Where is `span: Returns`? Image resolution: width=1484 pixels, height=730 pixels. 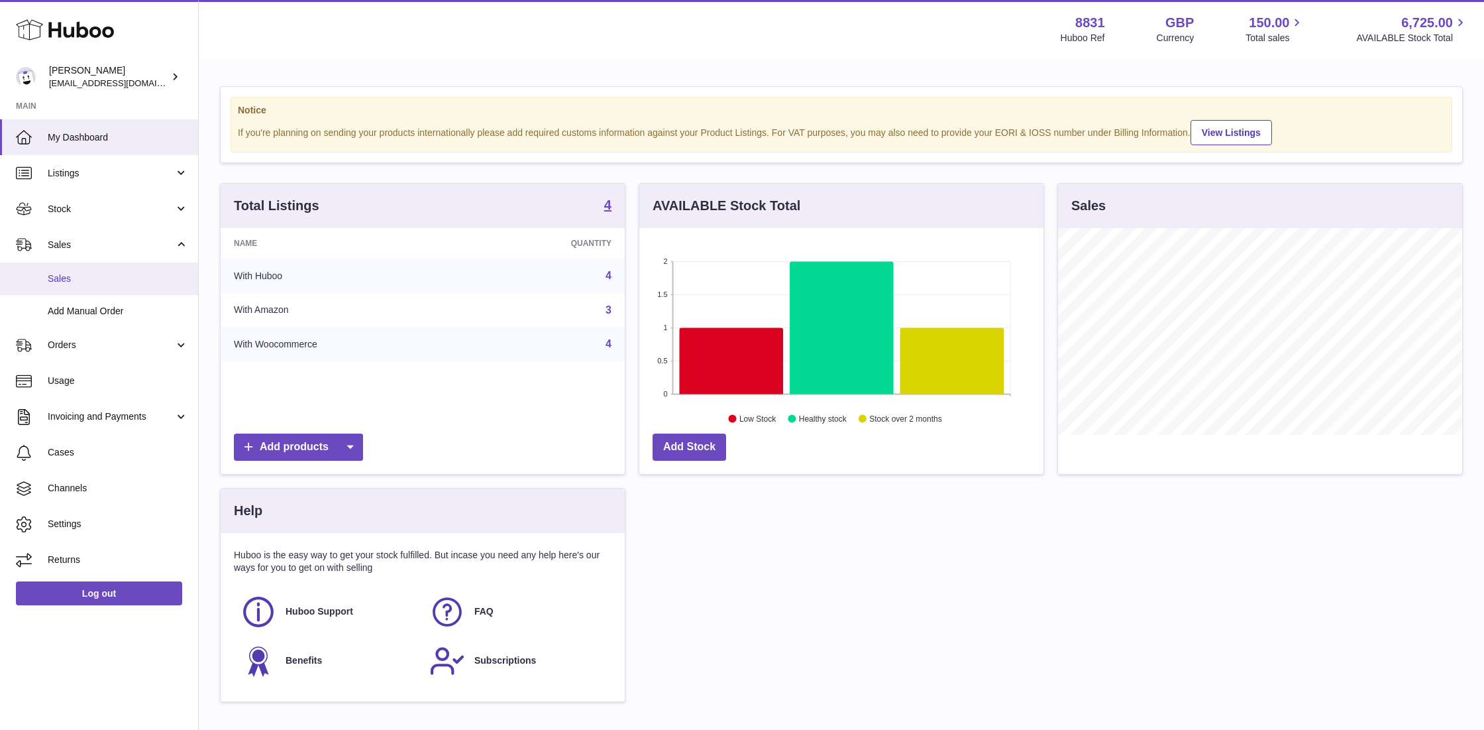 span: Returns is located at coordinates (118, 559).